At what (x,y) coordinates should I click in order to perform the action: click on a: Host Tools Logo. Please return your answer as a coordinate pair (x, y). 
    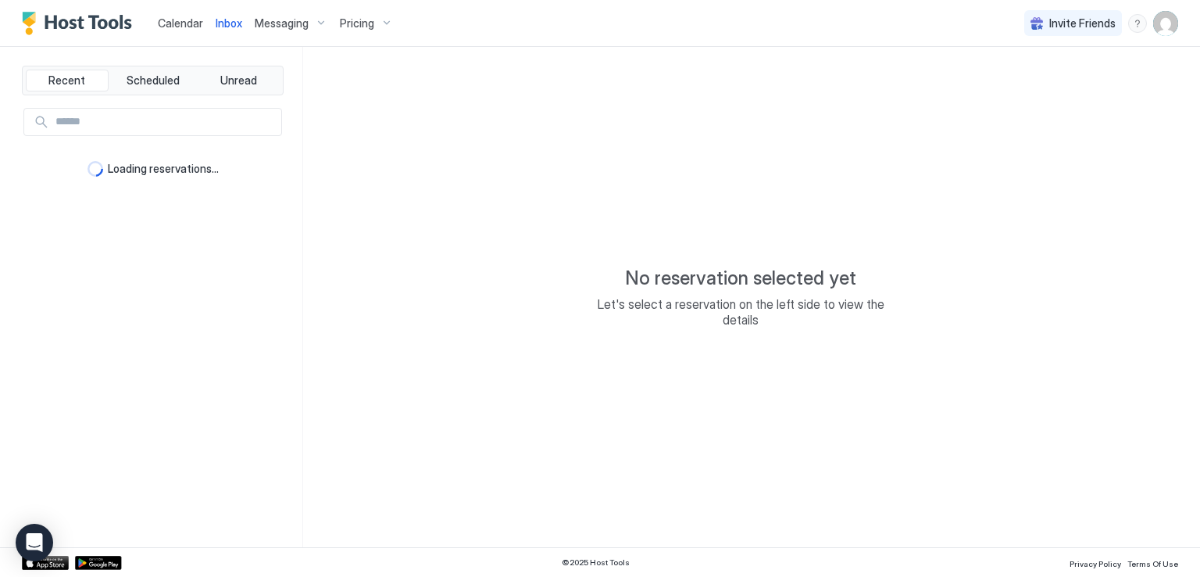
    Looking at the image, I should click on (80, 23).